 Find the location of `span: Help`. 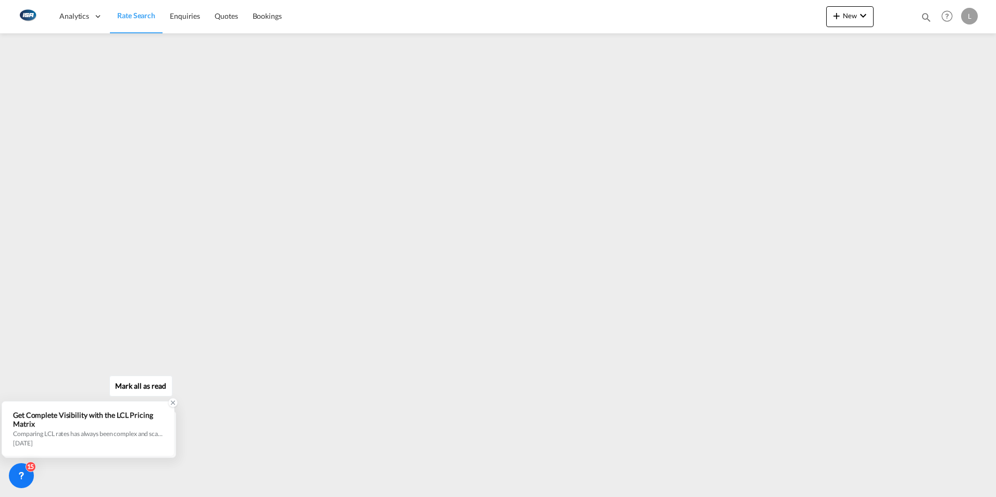

span: Help is located at coordinates (947, 16).